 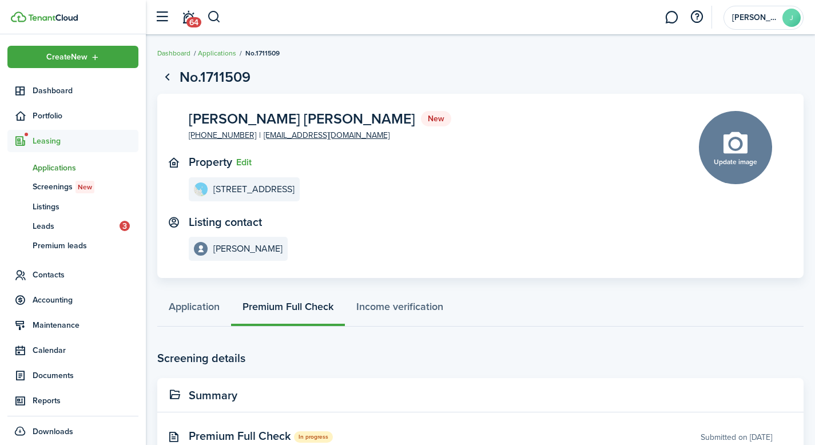 I want to click on span: Portfolio, so click(x=85, y=116).